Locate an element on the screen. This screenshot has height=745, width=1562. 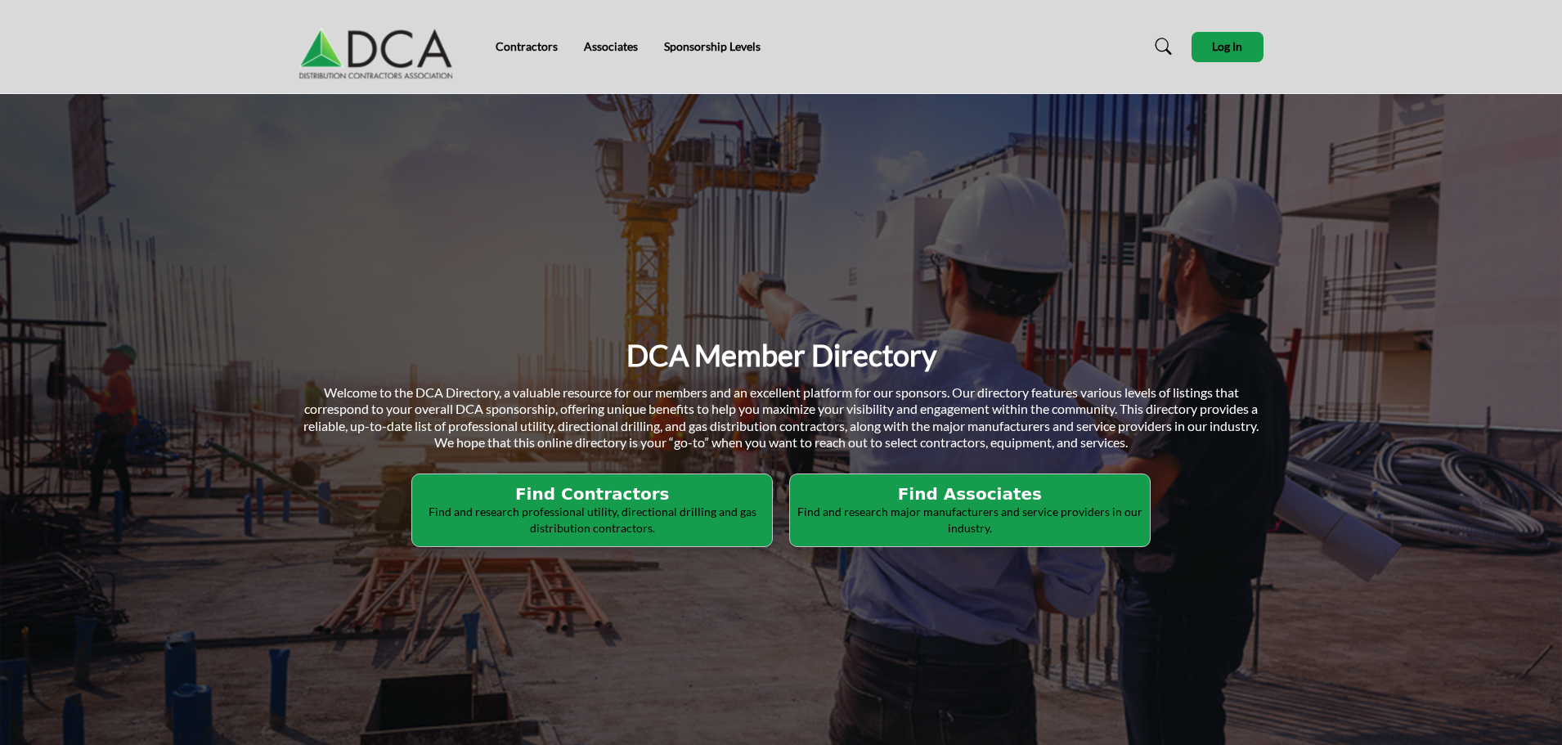
h1: DCA Member Directory is located at coordinates (781, 355).